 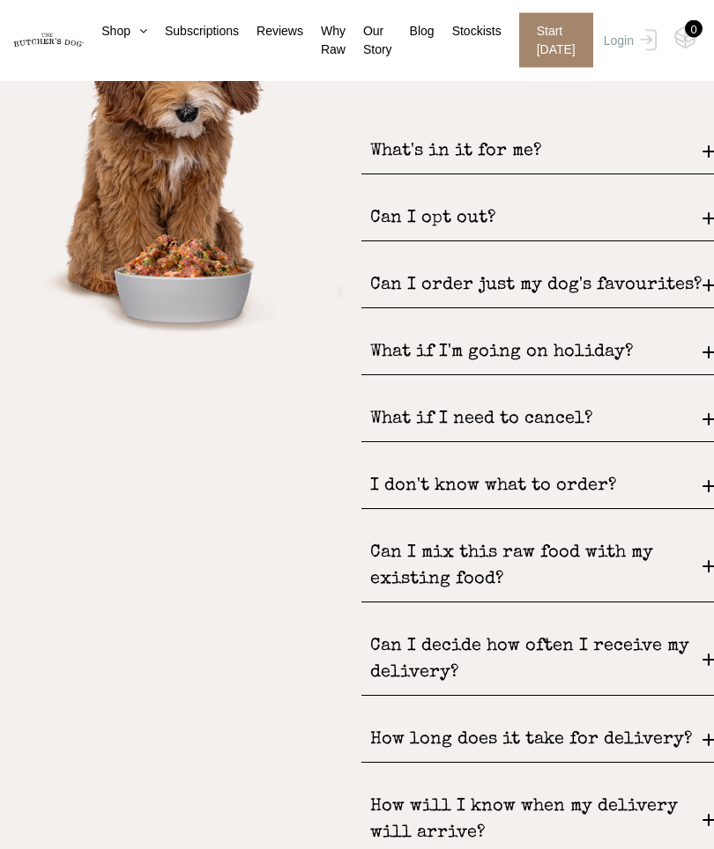 I want to click on div: Can I mix this raw food with my existing food?, so click(x=537, y=567).